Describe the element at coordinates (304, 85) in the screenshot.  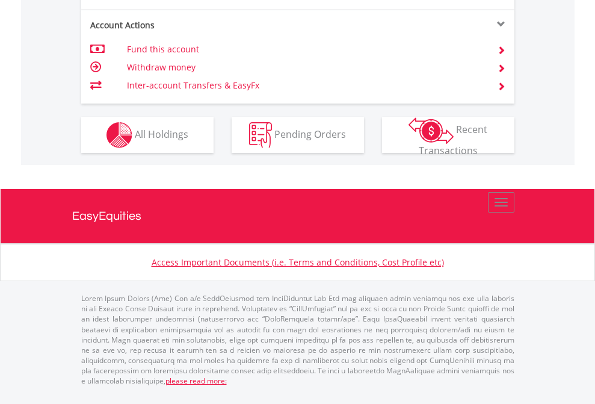
I see `td: Inter-account Transfers & EasyFx` at that location.